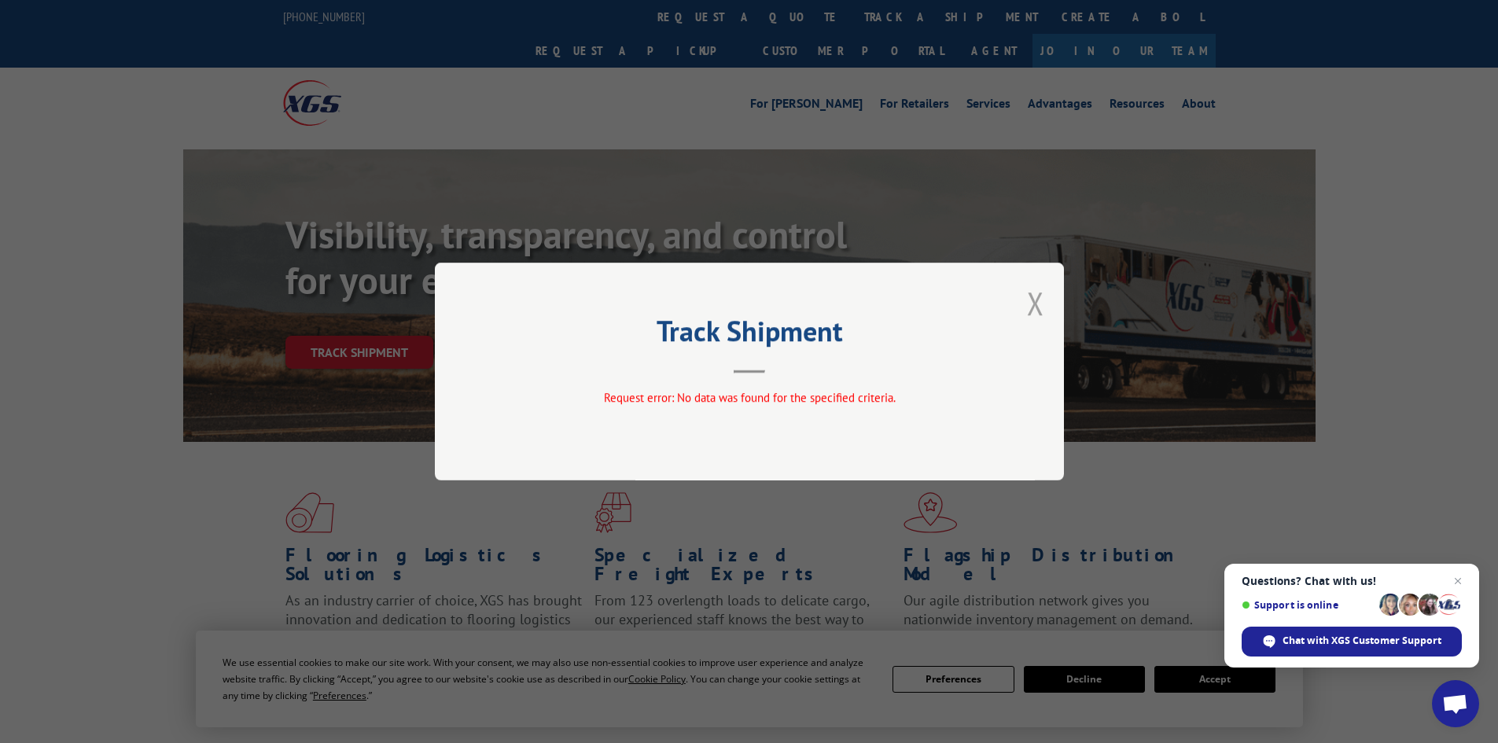  I want to click on span: Request error: No data was found for the specified criteria., so click(749, 397).